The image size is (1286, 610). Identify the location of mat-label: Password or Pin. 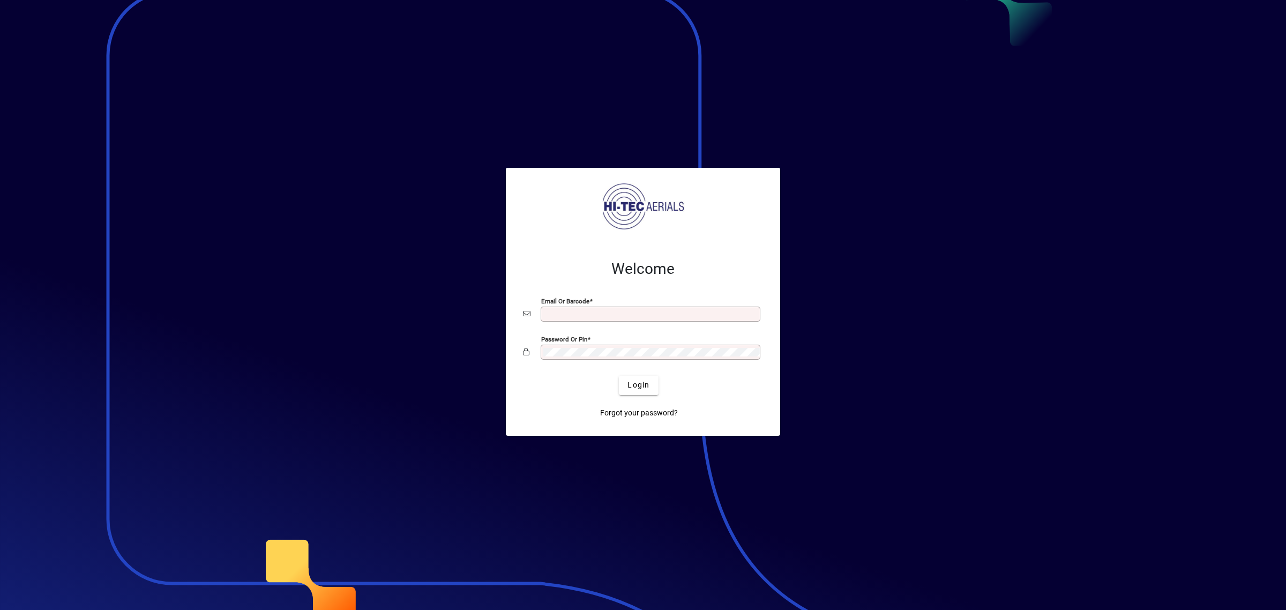
(564, 339).